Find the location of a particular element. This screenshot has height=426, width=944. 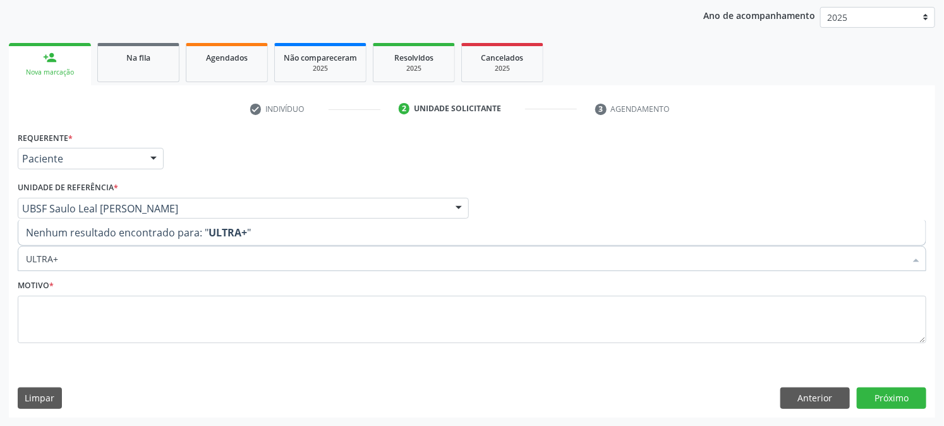

p: Ano de acompanhamento is located at coordinates (760, 15).